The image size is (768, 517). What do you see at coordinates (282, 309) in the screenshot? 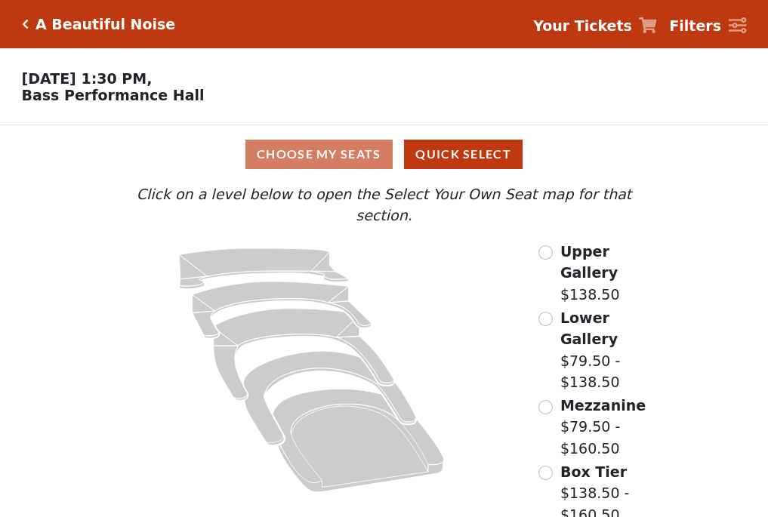
I see `path: Lower Gallery - Seats Available: 27` at bounding box center [282, 309].